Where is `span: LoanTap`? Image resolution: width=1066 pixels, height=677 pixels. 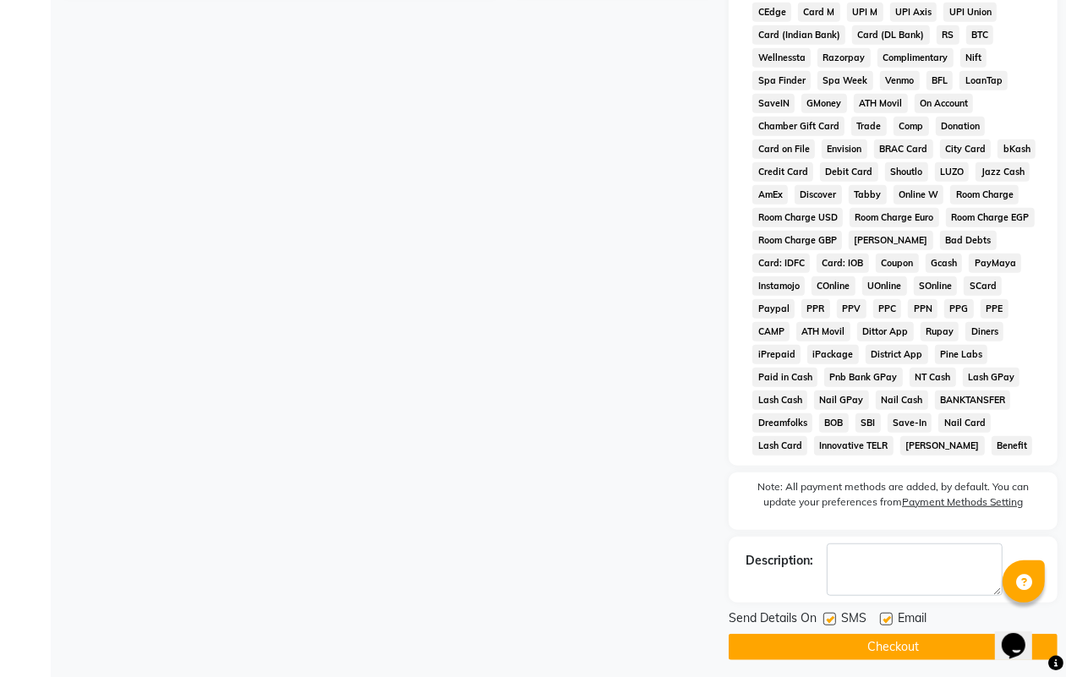
span: LoanTap is located at coordinates (983, 80).